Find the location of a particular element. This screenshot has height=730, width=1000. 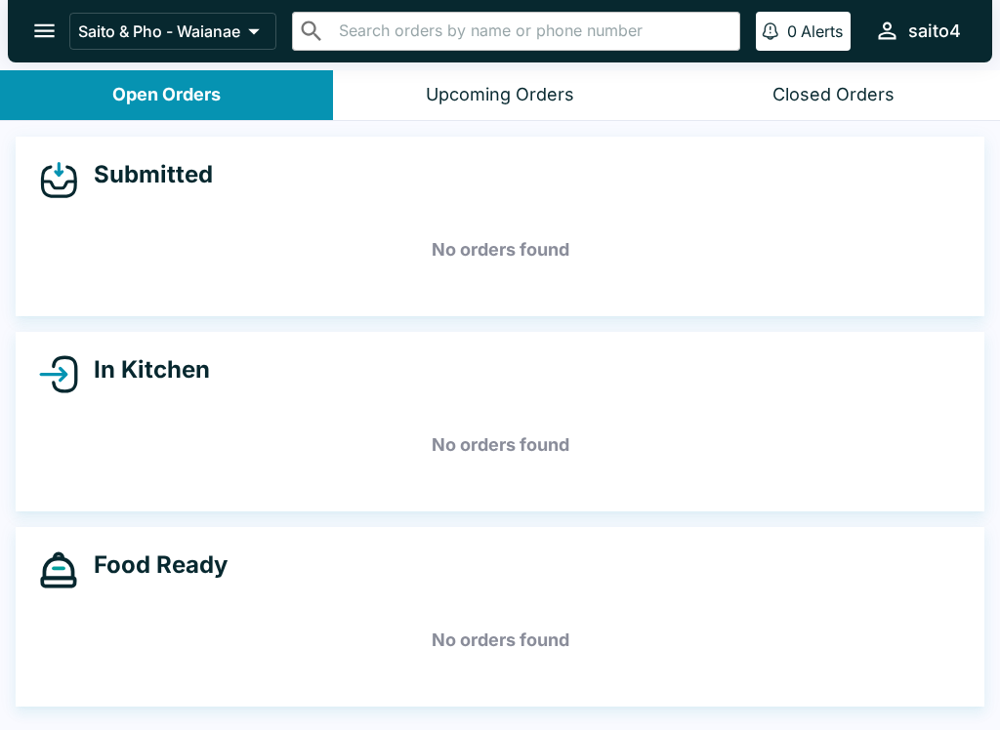

button: Saito & Pho - Waianae is located at coordinates (173, 31).